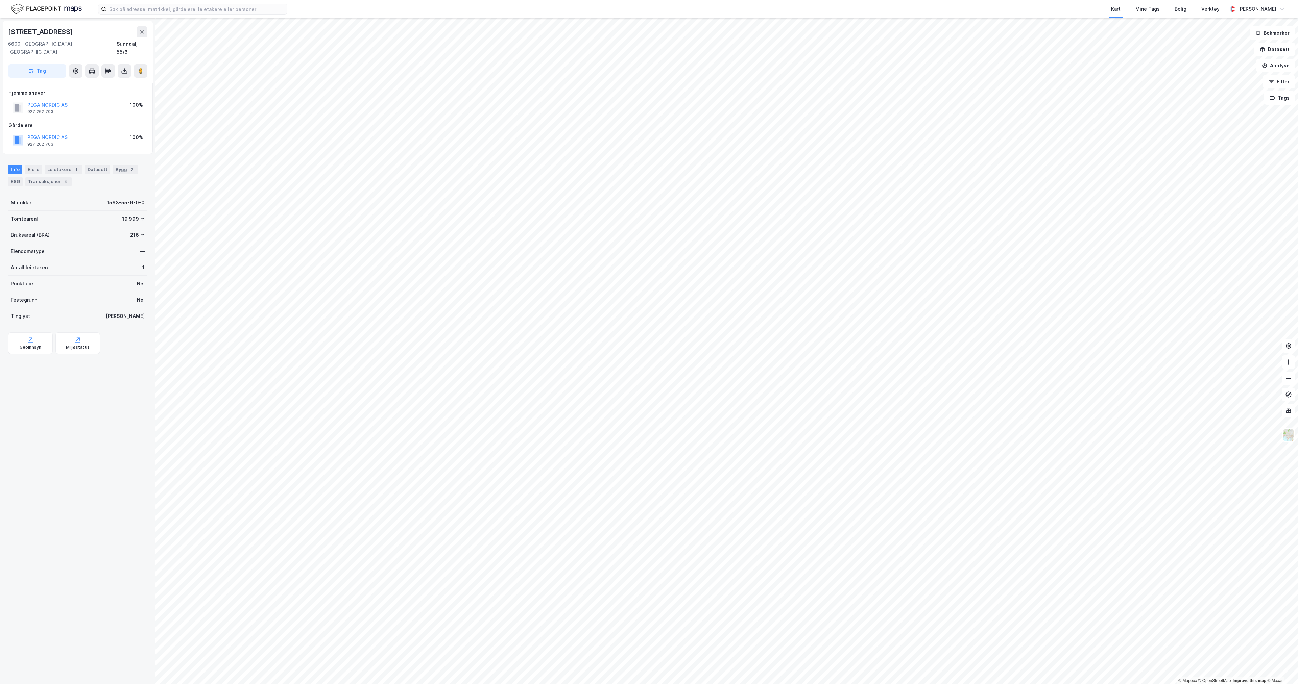 This screenshot has width=1298, height=684. Describe the element at coordinates (78, 347) in the screenshot. I see `div: Miljøstatus` at that location.